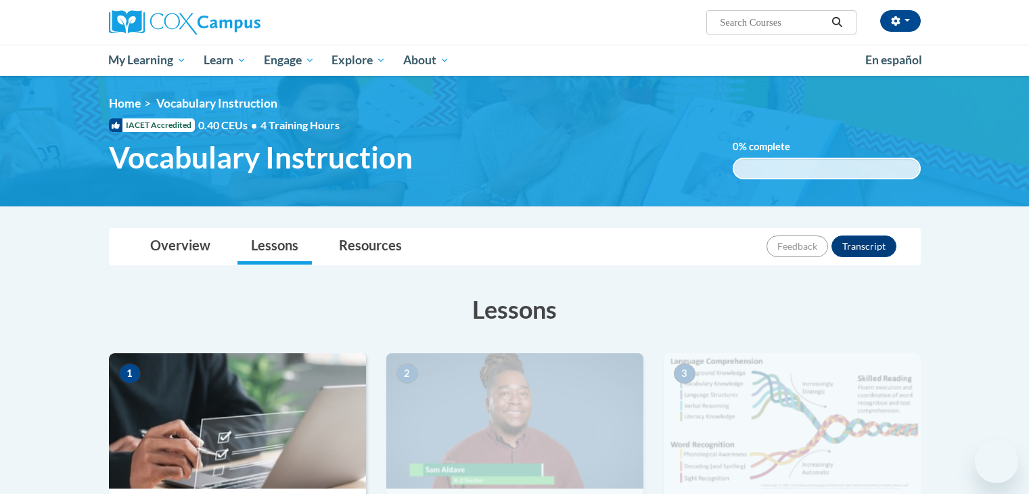  I want to click on a: About, so click(426, 60).